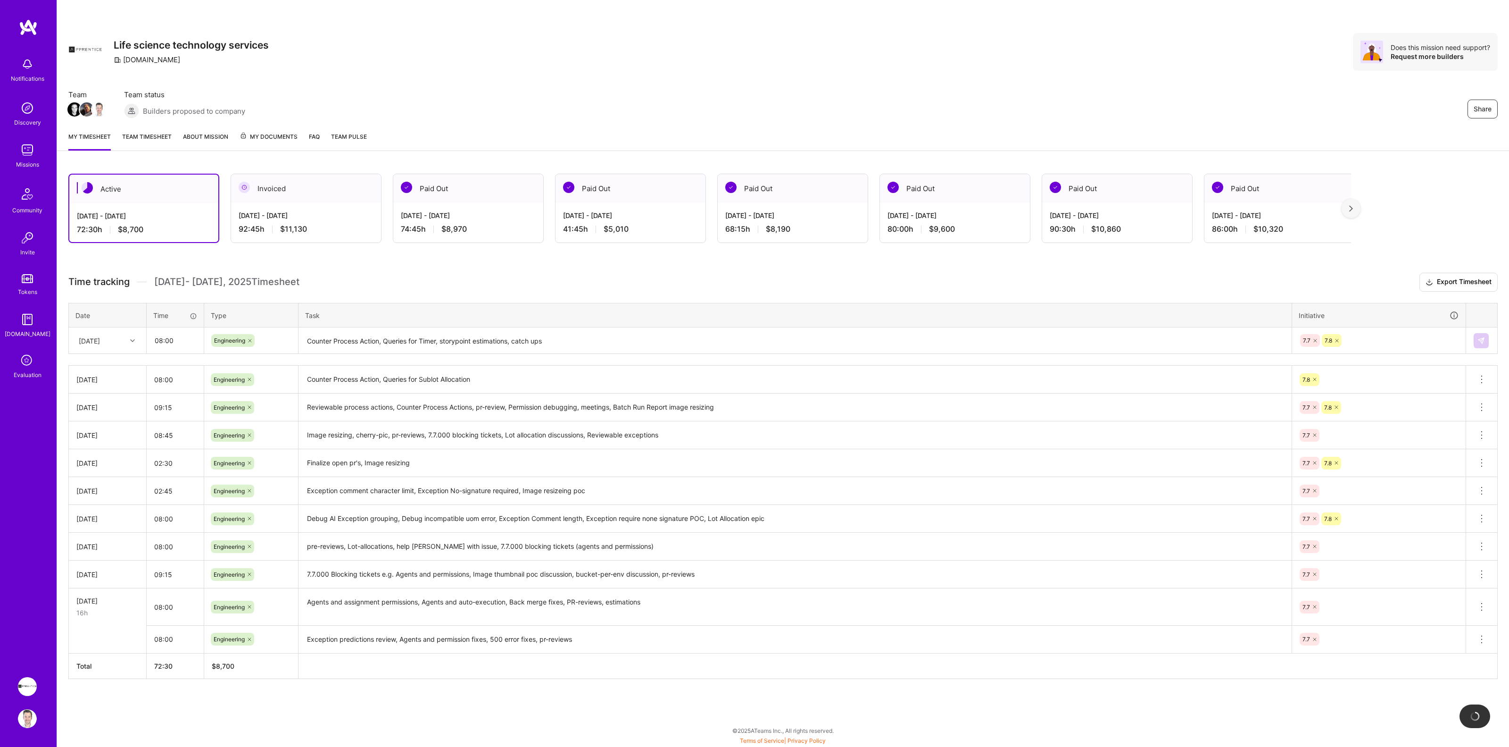 The image size is (1509, 747). Describe the element at coordinates (85, 50) in the screenshot. I see `img: Company Logo` at that location.